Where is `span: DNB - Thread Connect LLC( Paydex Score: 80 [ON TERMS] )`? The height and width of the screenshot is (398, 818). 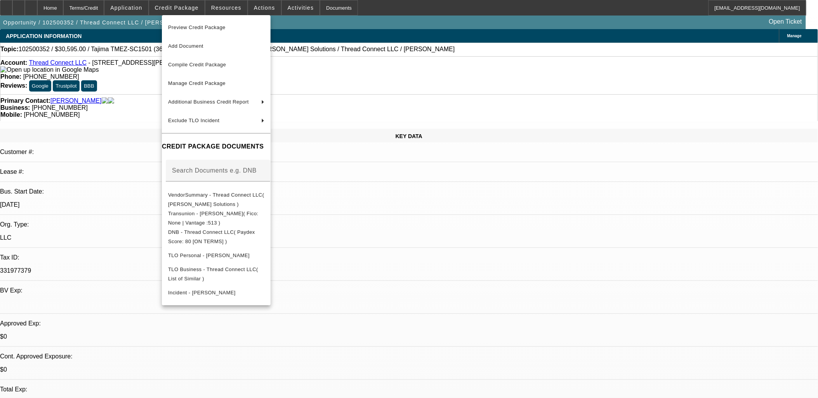 span: DNB - Thread Connect LLC( Paydex Score: 80 [ON TERMS] ) is located at coordinates (212, 236).